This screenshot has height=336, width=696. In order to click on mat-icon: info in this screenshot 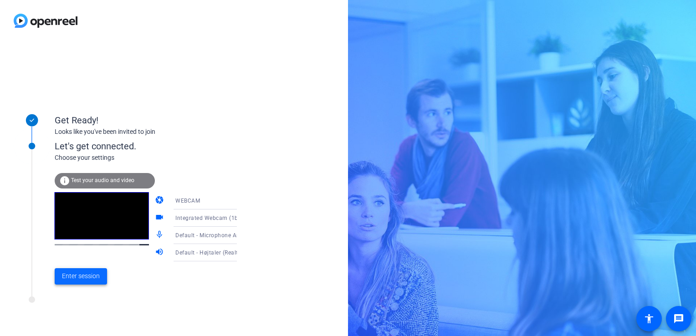, I will do `click(65, 181)`.